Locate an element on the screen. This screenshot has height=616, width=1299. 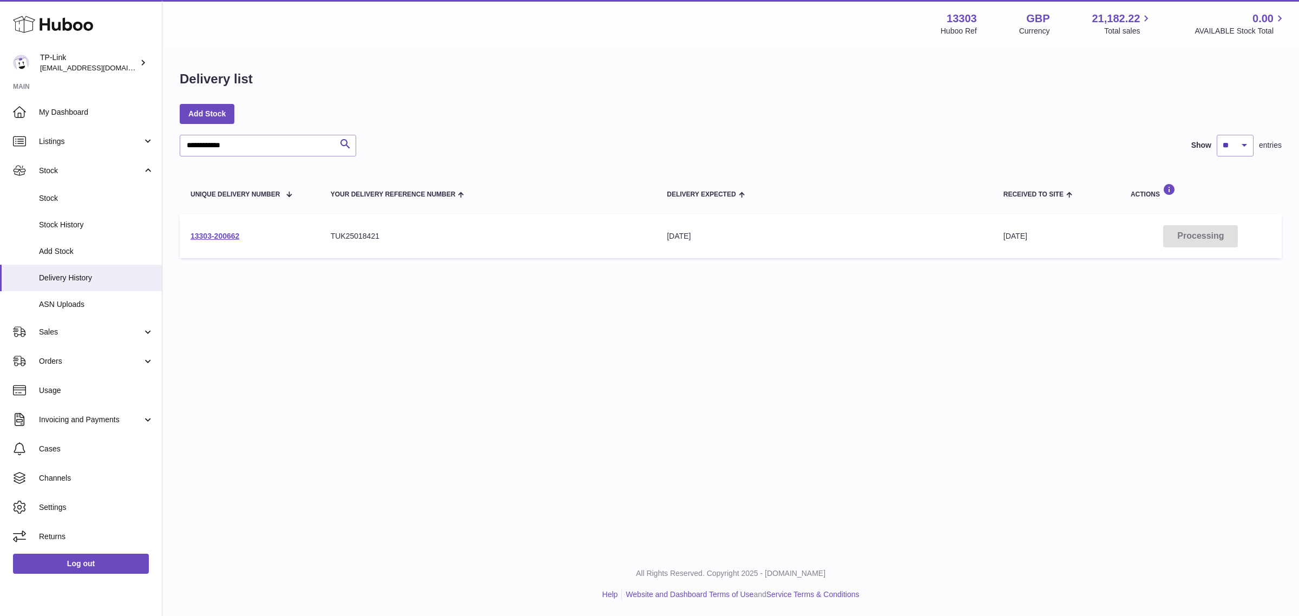
span: My Dashboard is located at coordinates (96, 112).